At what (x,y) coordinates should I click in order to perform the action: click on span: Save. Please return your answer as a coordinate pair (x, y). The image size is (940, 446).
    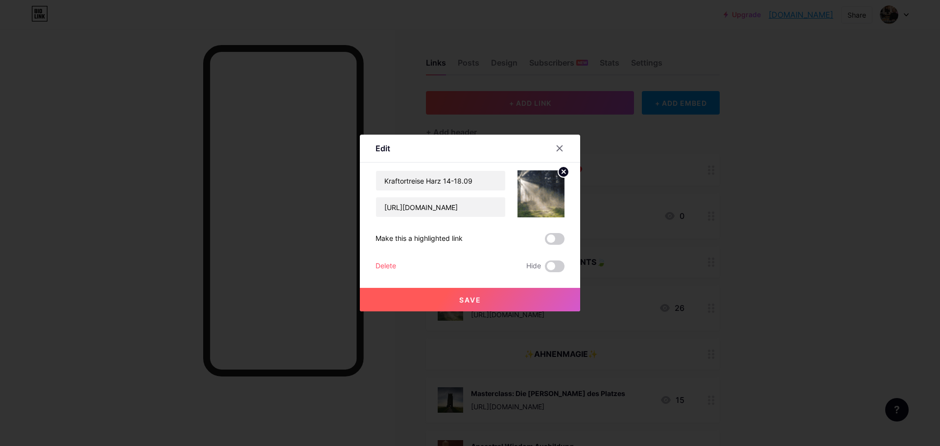
    Looking at the image, I should click on (470, 299).